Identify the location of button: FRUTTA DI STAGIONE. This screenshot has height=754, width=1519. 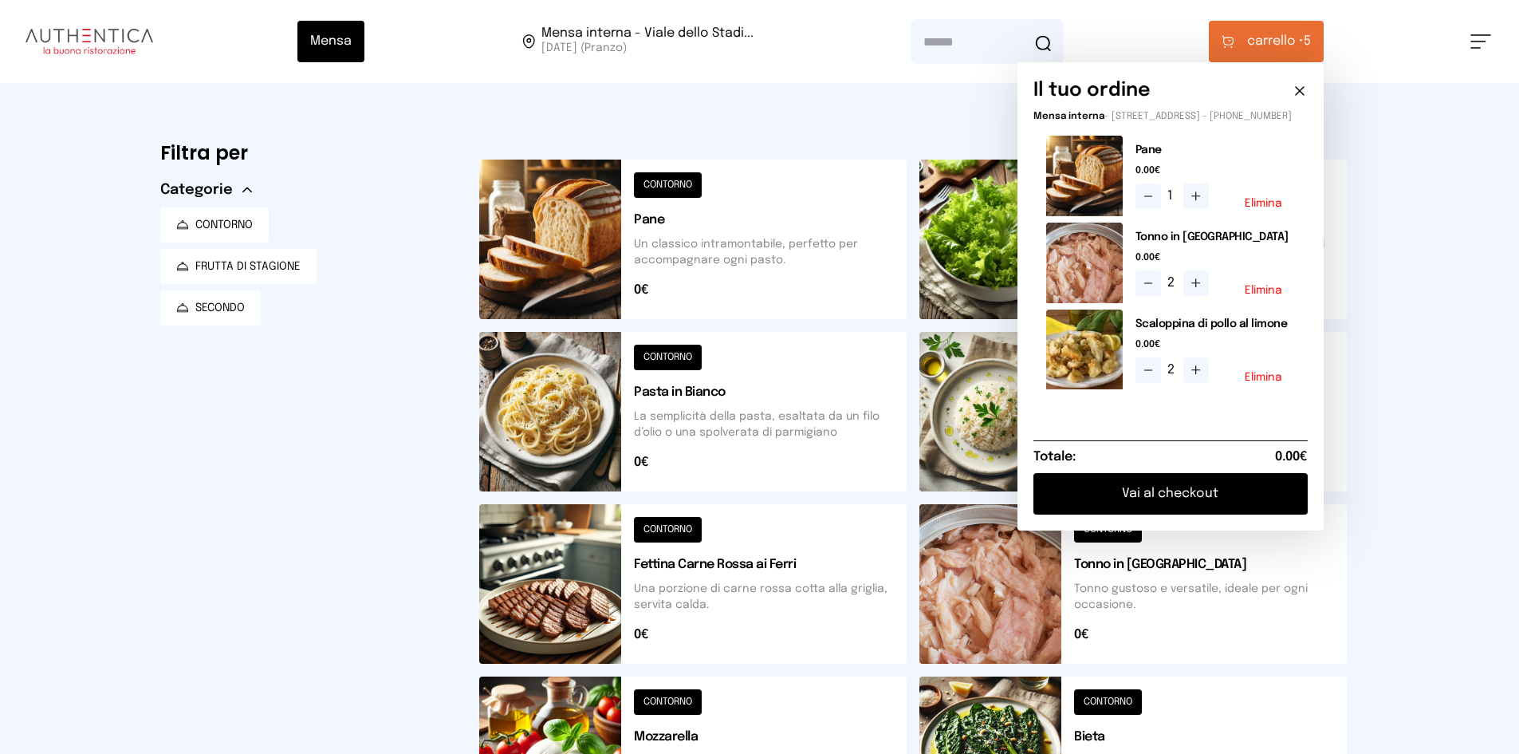
(238, 266).